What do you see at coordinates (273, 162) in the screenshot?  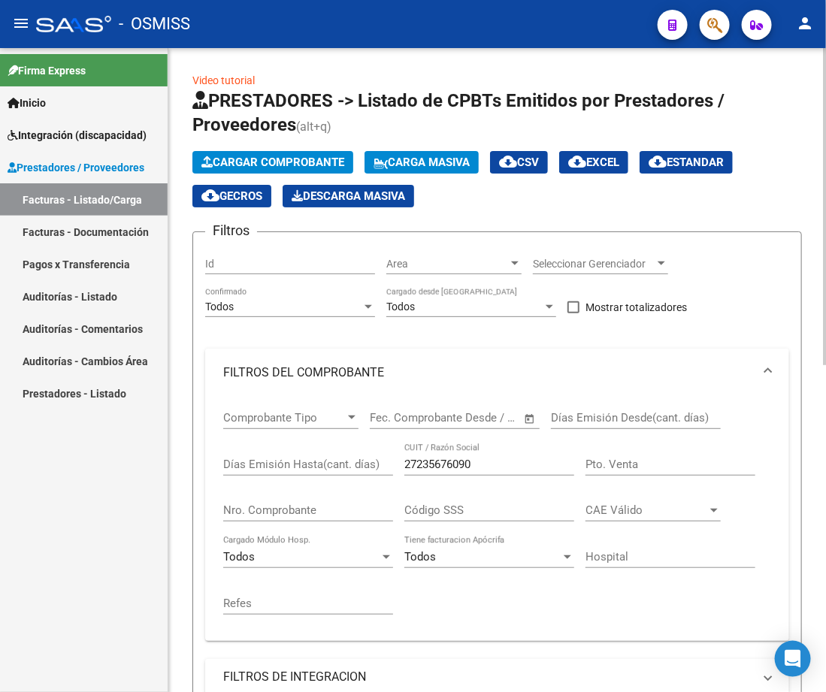 I see `span: Cargar Comprobante` at bounding box center [273, 162].